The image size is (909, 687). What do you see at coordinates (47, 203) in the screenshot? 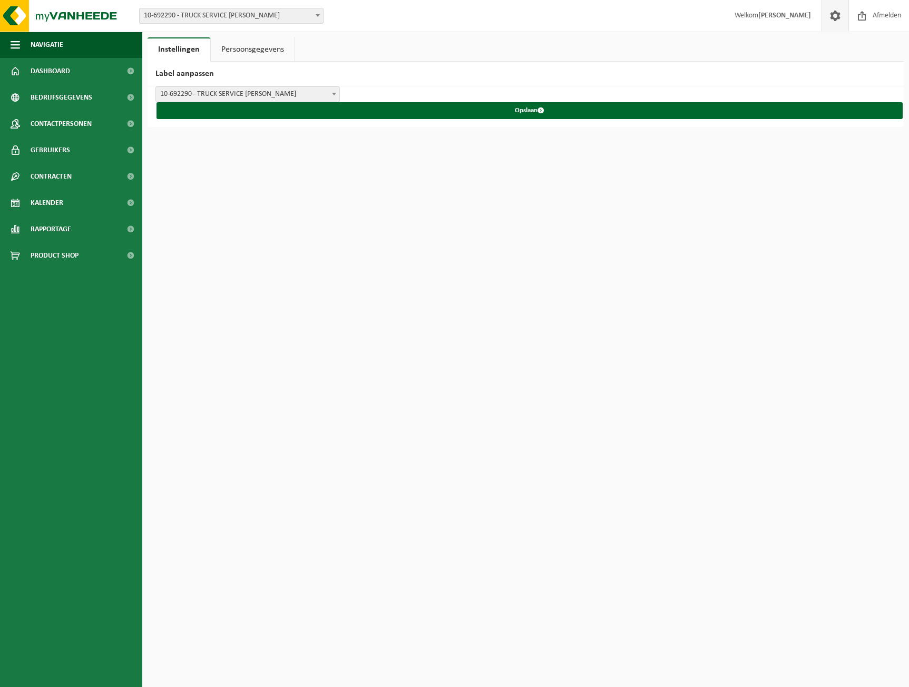
I see `span: Kalender` at bounding box center [47, 203].